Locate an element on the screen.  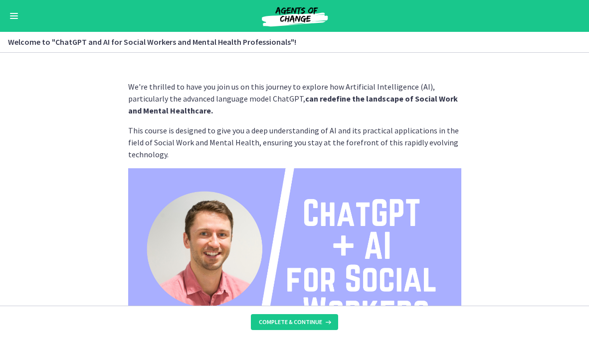
button: Complete & continue is located at coordinates (294, 322).